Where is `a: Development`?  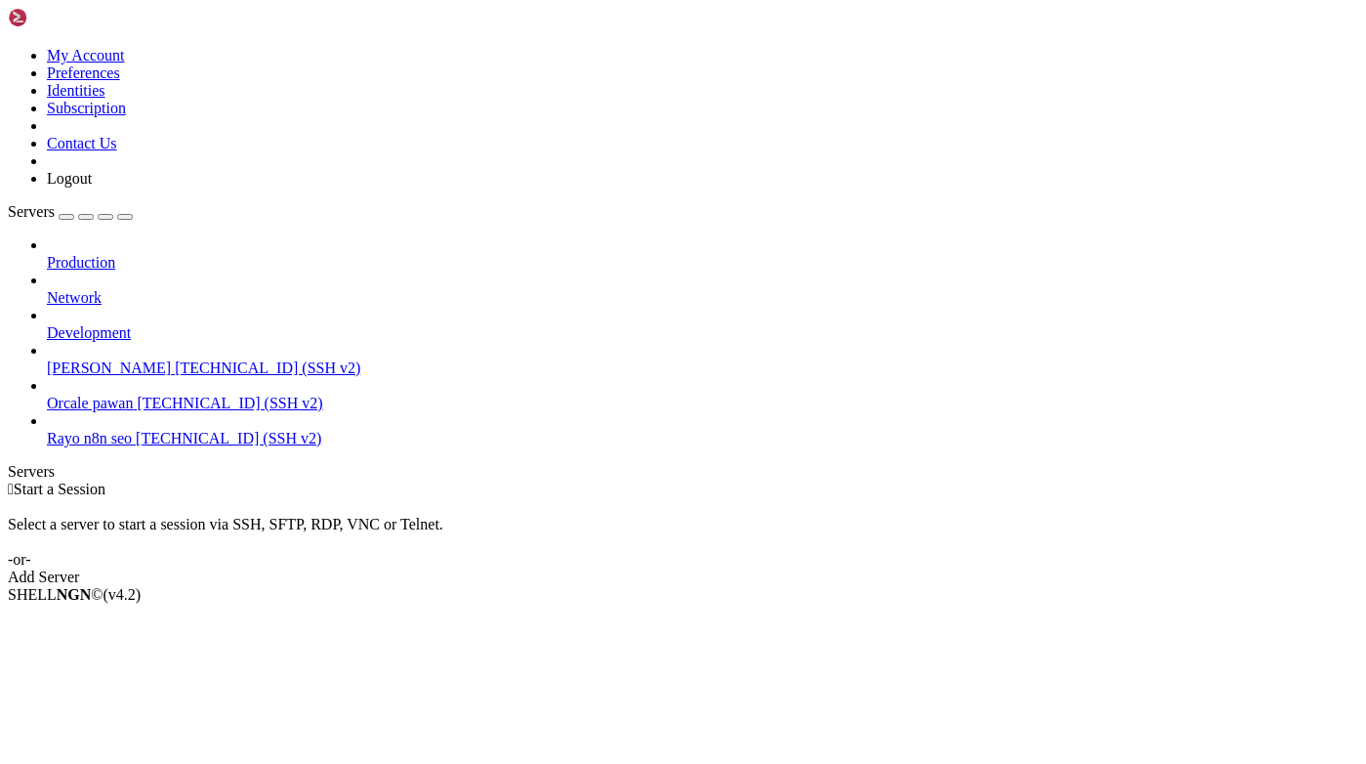
a: Development is located at coordinates (702, 333).